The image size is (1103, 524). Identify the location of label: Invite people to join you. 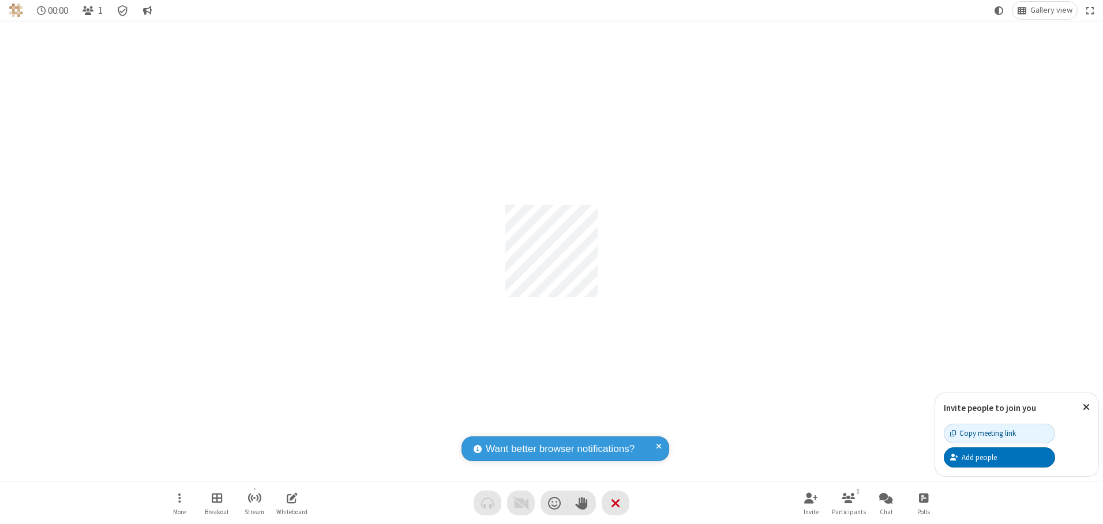
(990, 408).